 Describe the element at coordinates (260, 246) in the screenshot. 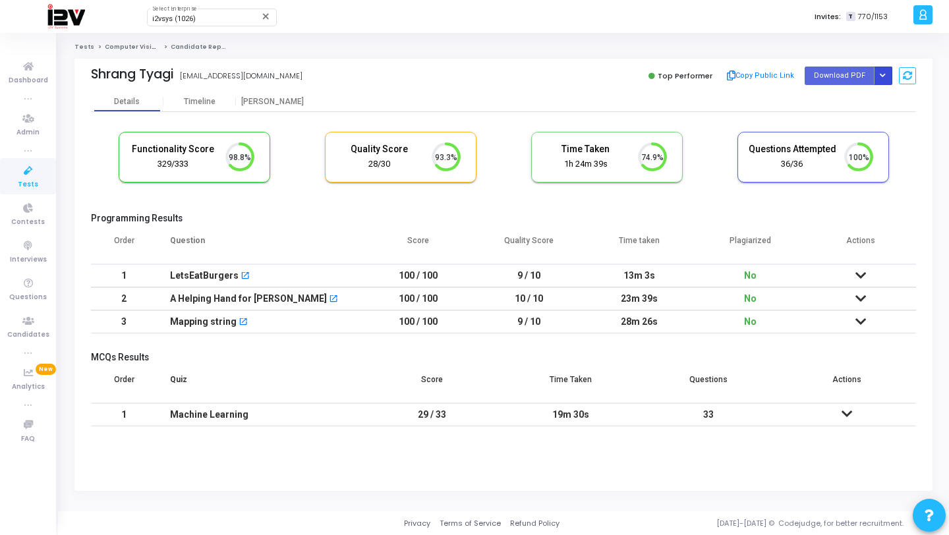

I see `th: Question` at that location.